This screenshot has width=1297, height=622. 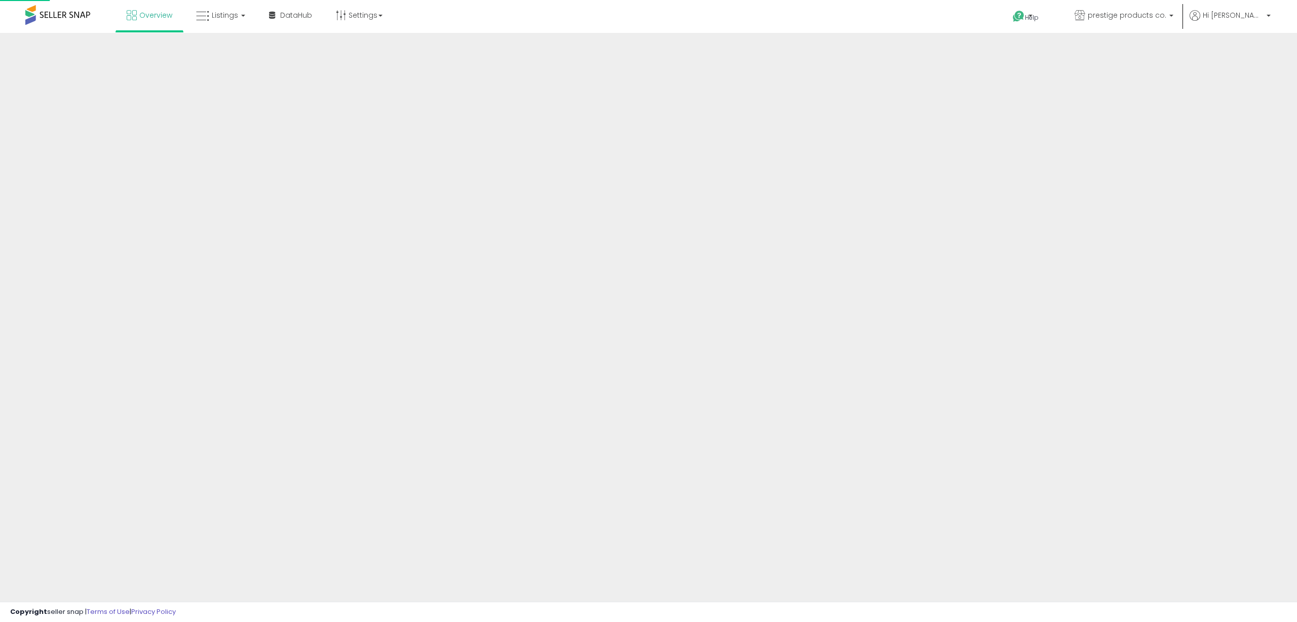 What do you see at coordinates (225, 15) in the screenshot?
I see `span: Listings` at bounding box center [225, 15].